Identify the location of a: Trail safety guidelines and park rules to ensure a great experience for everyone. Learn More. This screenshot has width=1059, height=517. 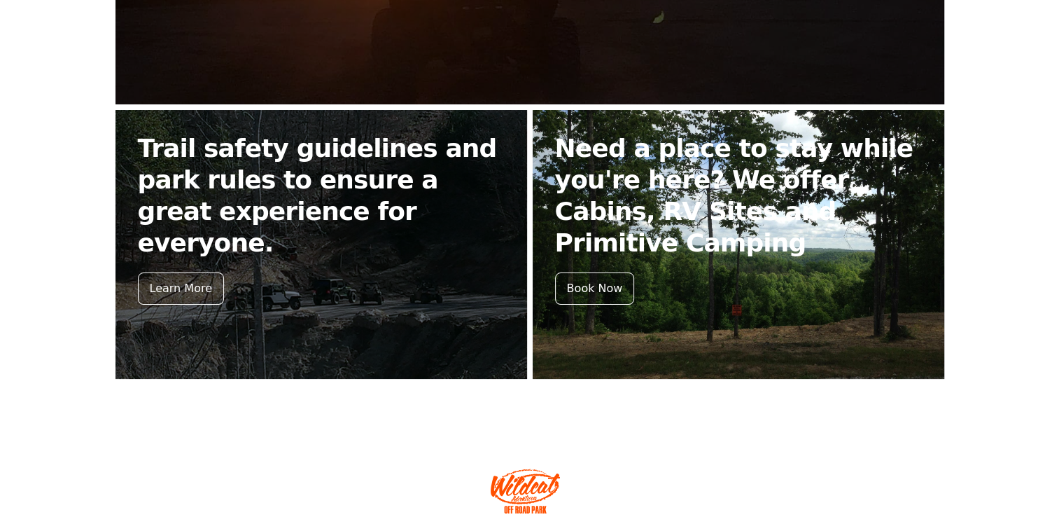
(321, 244).